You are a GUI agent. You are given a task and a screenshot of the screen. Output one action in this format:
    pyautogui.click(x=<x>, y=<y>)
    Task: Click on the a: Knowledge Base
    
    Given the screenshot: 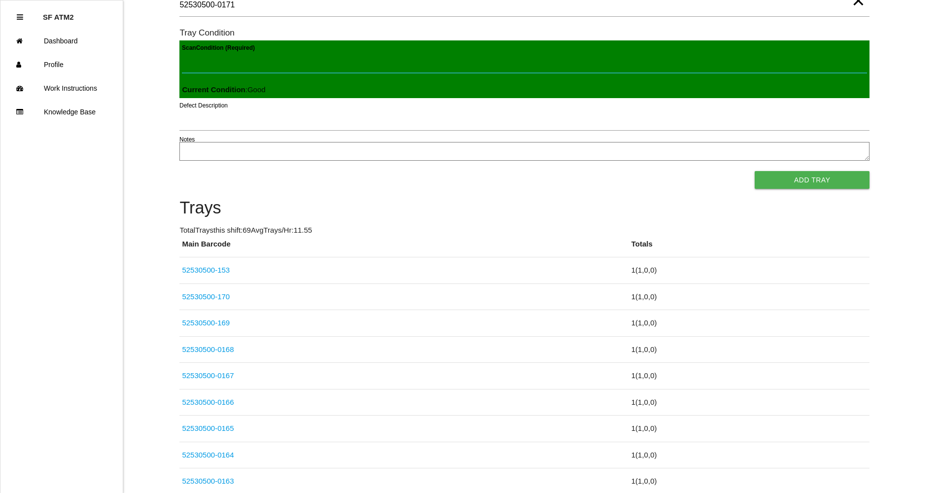 What is the action you would take?
    pyautogui.click(x=62, y=112)
    